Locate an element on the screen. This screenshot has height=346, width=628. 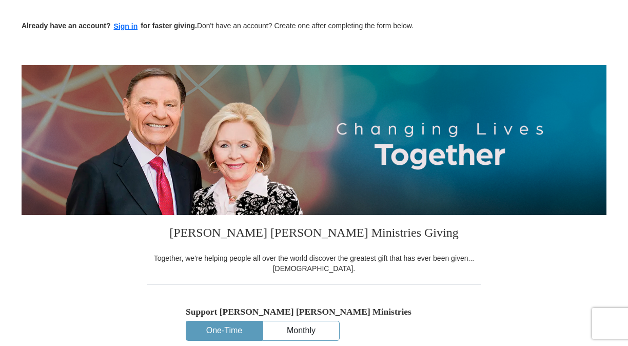
button: One-Time is located at coordinates (224, 331).